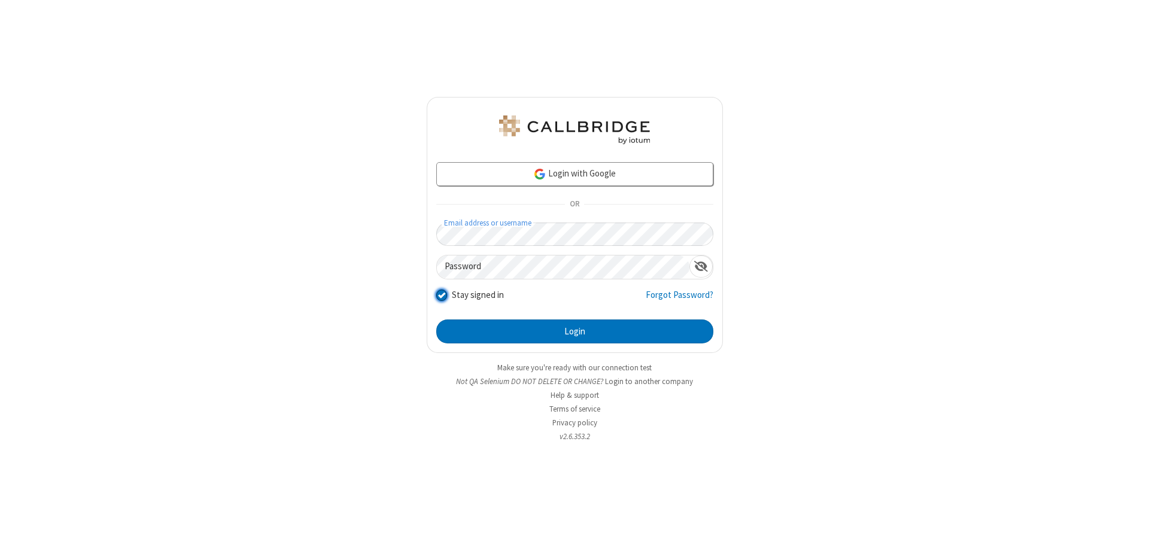  I want to click on img: QA Selenium DO NOT DELETE OR CHANGE, so click(574, 130).